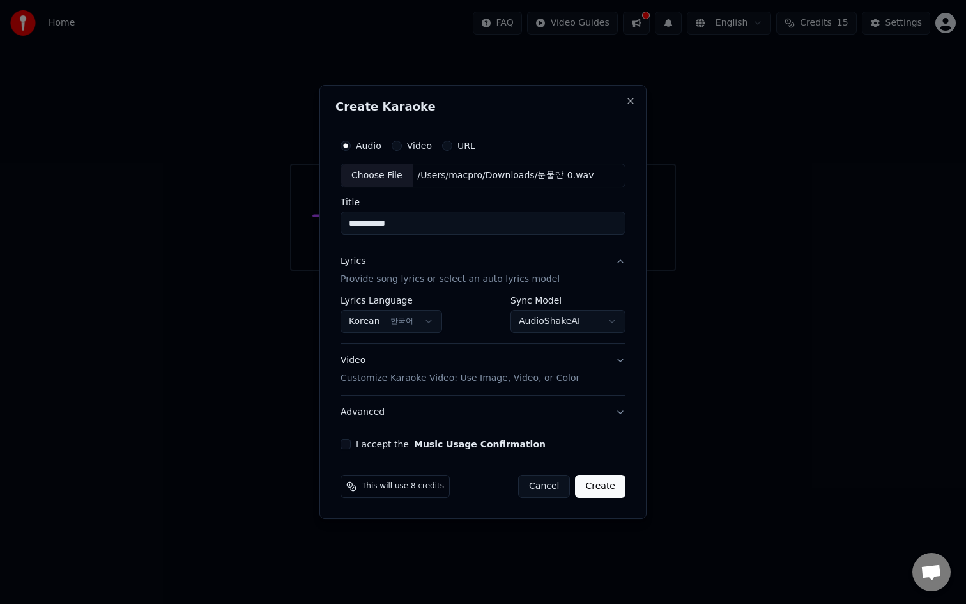 Image resolution: width=966 pixels, height=604 pixels. What do you see at coordinates (450, 280) in the screenshot?
I see `p: Provide song lyrics or select an auto lyrics model` at bounding box center [450, 280].